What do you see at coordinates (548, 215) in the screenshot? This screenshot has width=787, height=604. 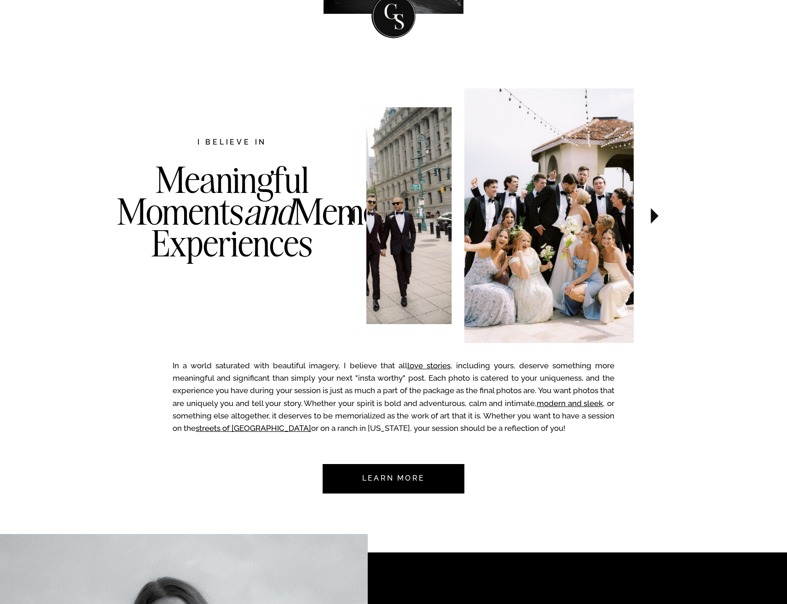 I see `img: Wedding party cheering for the bride and groom` at bounding box center [548, 215].